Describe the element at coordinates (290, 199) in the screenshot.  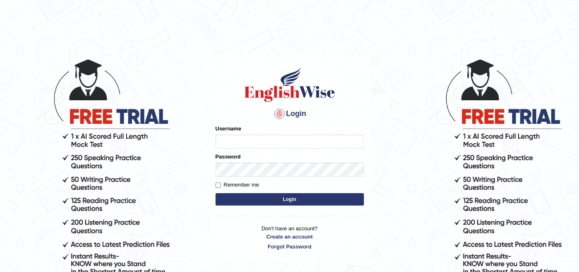
I see `button: Login` at that location.